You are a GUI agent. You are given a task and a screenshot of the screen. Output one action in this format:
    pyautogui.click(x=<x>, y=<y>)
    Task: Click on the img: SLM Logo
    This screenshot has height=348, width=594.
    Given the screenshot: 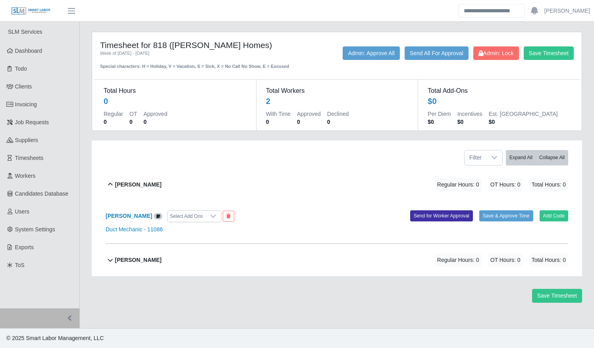 What is the action you would take?
    pyautogui.click(x=31, y=11)
    